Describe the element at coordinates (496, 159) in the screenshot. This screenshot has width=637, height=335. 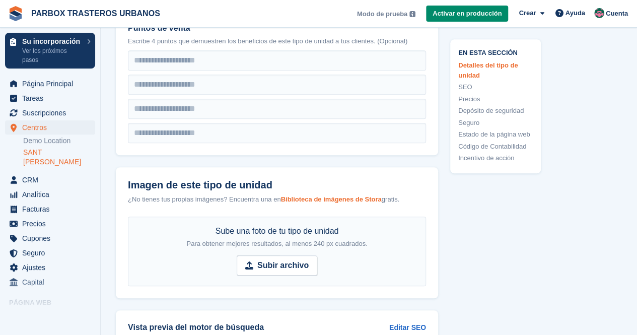
I see `a: Incentivo de acción` at that location.